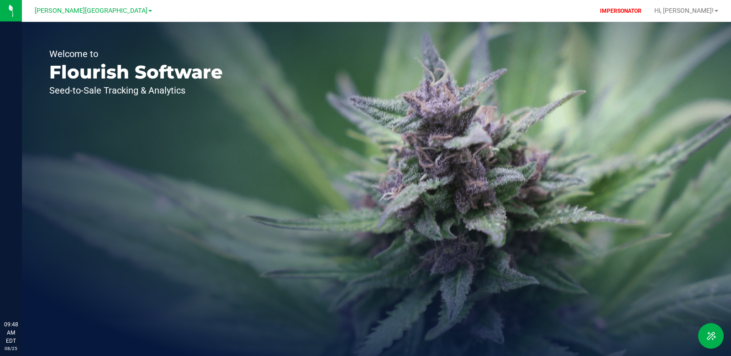 The width and height of the screenshot is (731, 356). I want to click on p: IMPERSONATOR, so click(621, 11).